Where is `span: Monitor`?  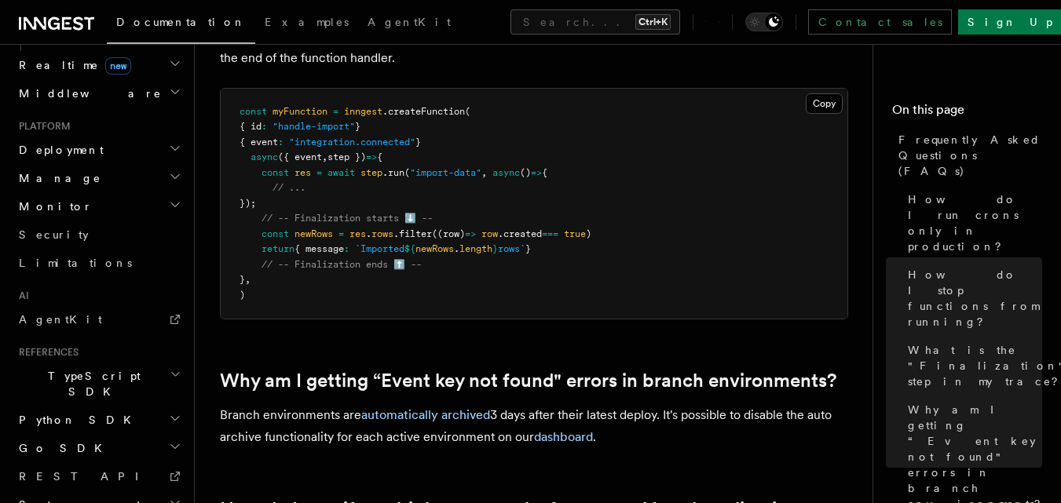 span: Monitor is located at coordinates (53, 207).